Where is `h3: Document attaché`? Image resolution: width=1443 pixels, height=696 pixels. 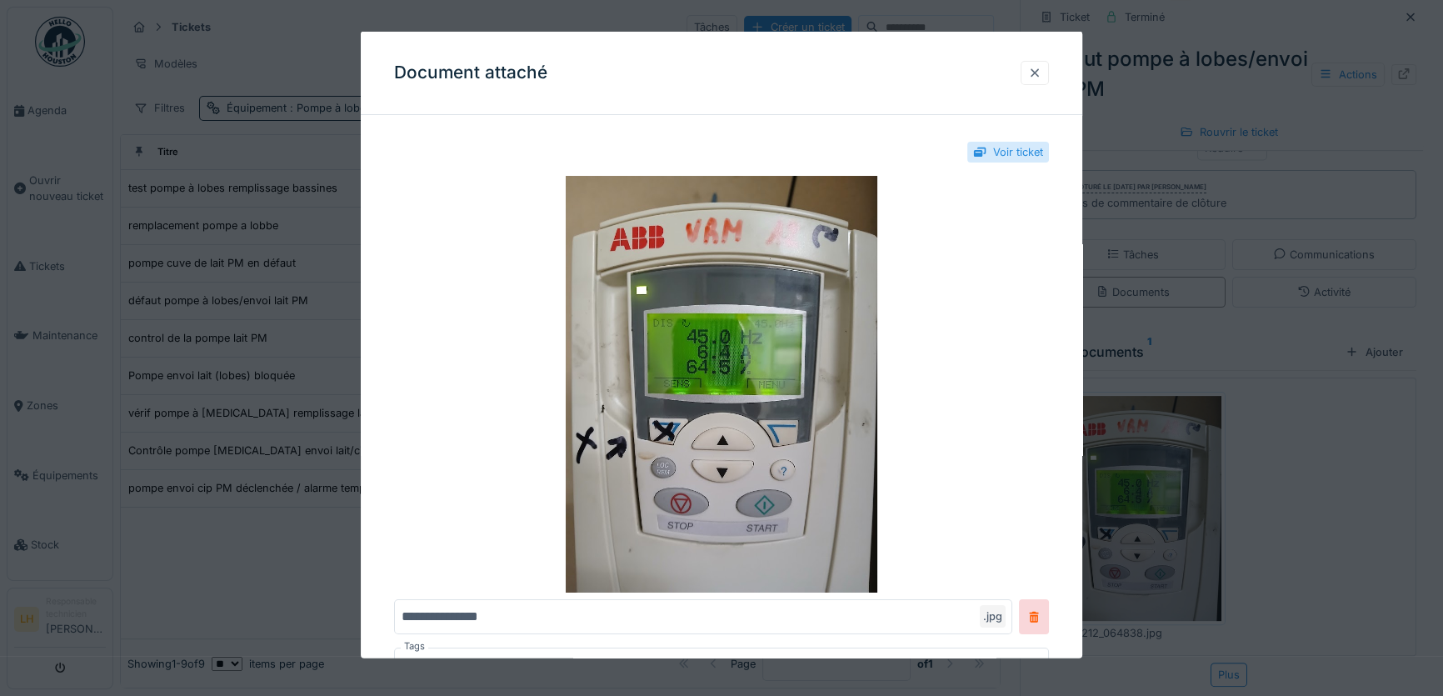 h3: Document attaché is located at coordinates (471, 72).